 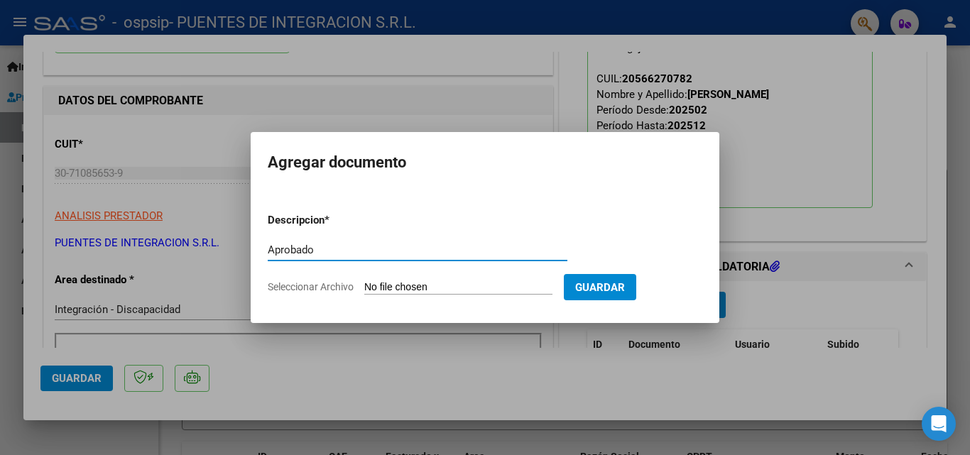 What do you see at coordinates (600, 287) in the screenshot?
I see `button: Guardar` at bounding box center [600, 287].